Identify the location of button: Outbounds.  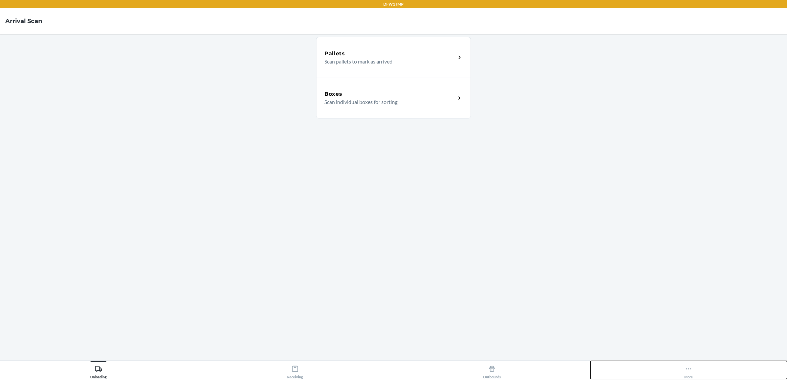
(492, 370).